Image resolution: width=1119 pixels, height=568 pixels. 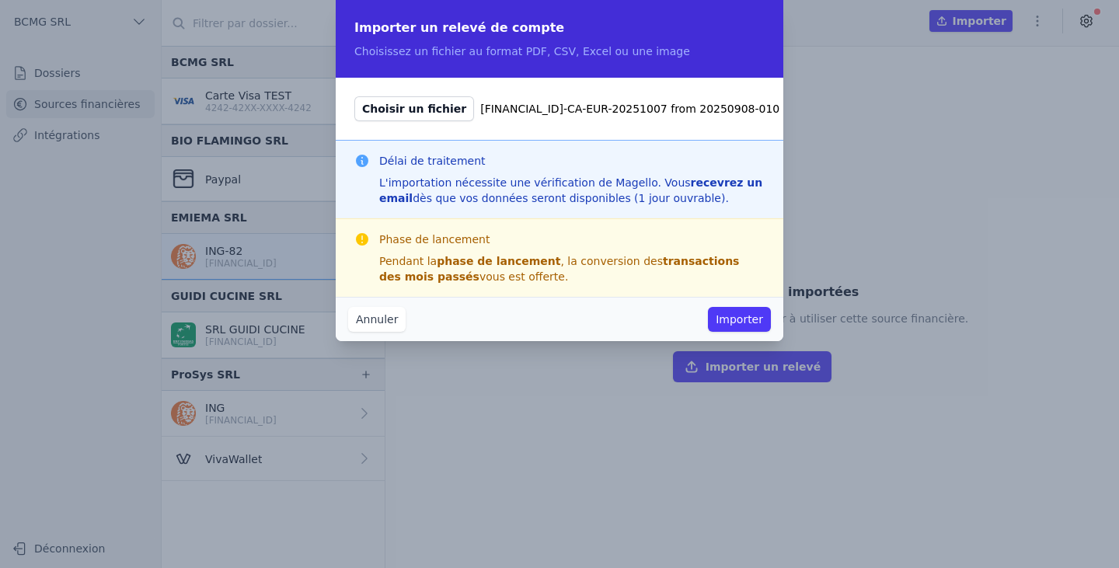 What do you see at coordinates (739, 319) in the screenshot?
I see `button: Importer` at bounding box center [739, 319].